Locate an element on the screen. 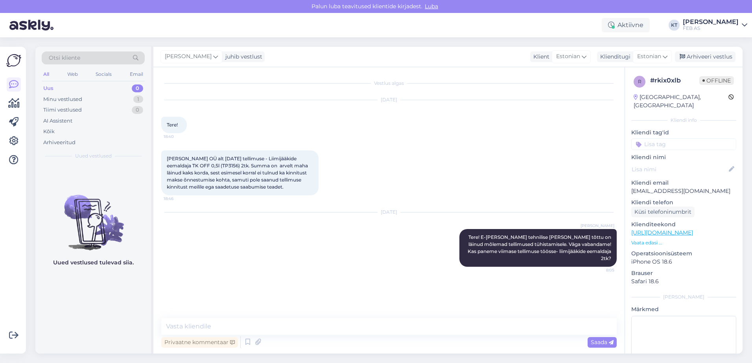 This screenshot has width=752, height=363. p: Märkmed is located at coordinates (683, 309).